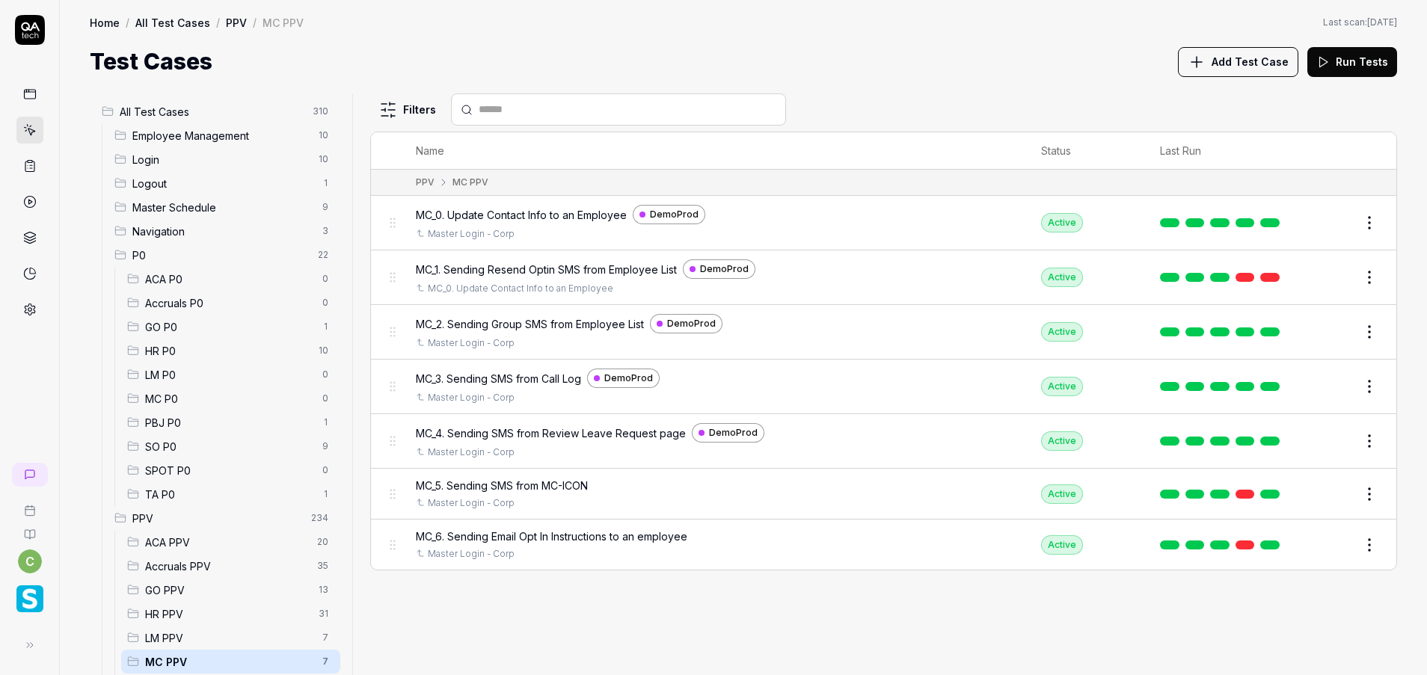 Image resolution: width=1427 pixels, height=675 pixels. What do you see at coordinates (230, 422) in the screenshot?
I see `div: Drag to reorderPBJ P01` at bounding box center [230, 422].